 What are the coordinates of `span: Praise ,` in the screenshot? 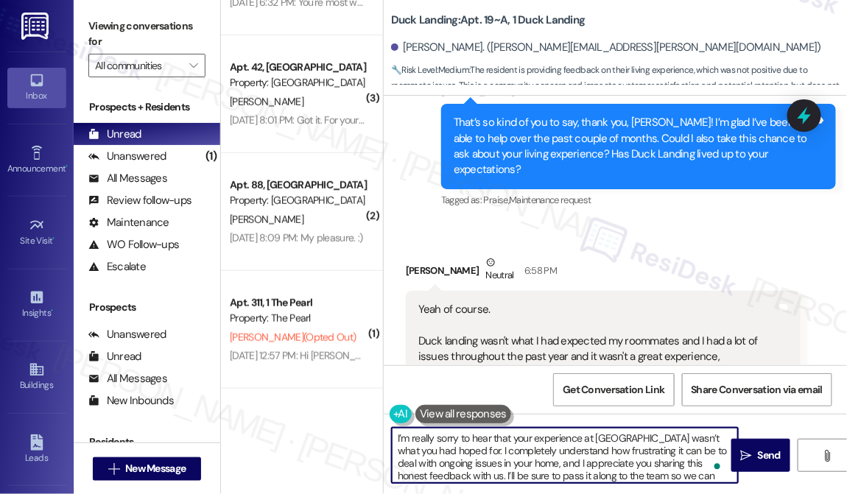 It's located at (496, 199).